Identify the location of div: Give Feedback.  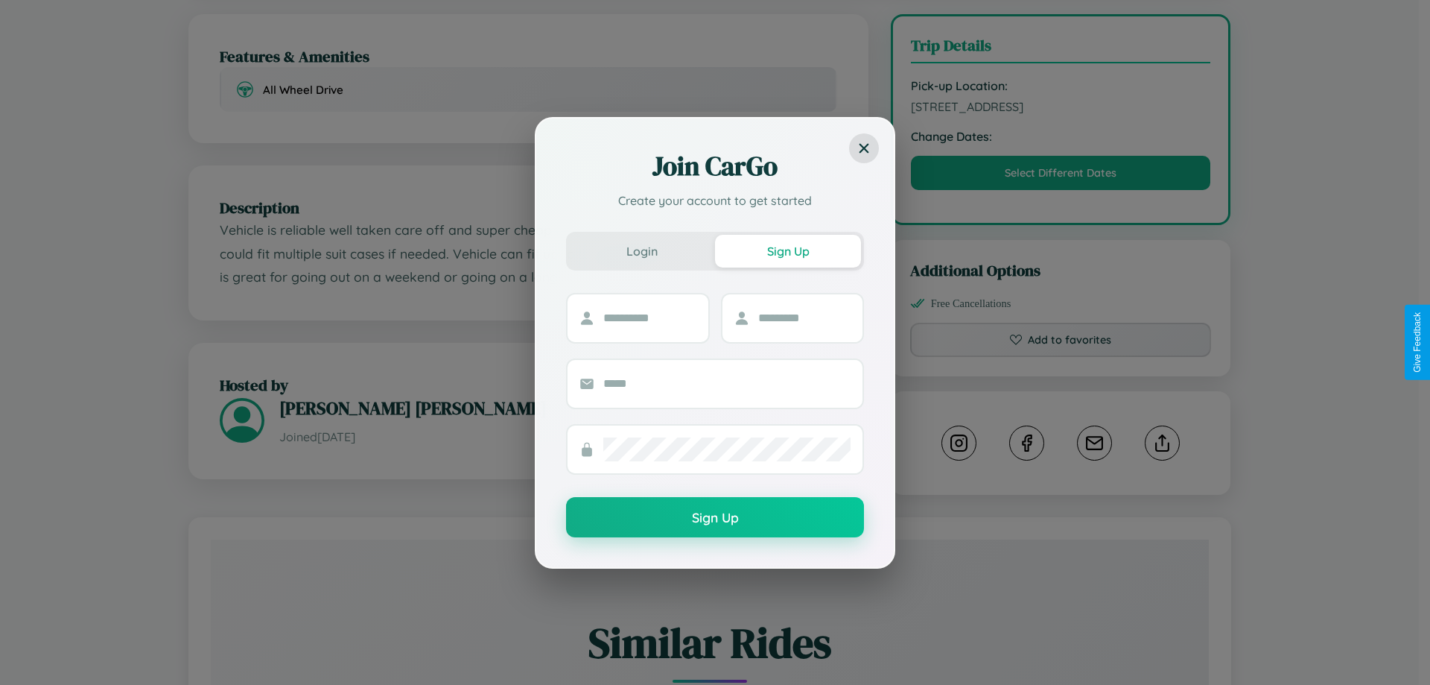
(1417, 342).